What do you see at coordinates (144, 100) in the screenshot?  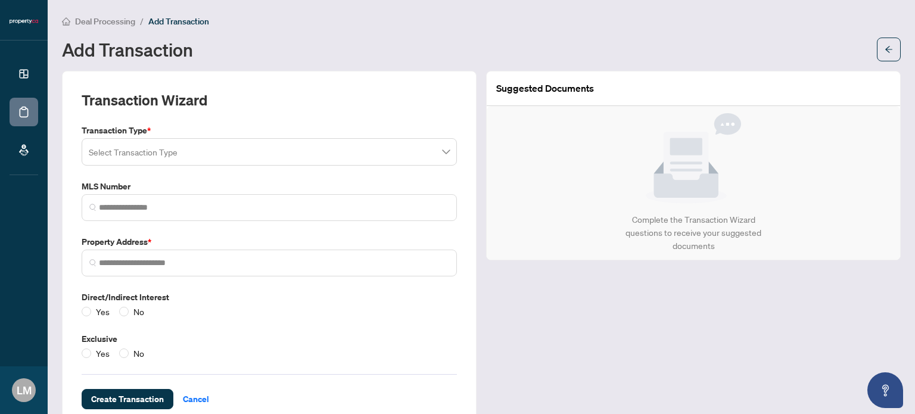 I see `h2: Transaction Wizard` at bounding box center [144, 100].